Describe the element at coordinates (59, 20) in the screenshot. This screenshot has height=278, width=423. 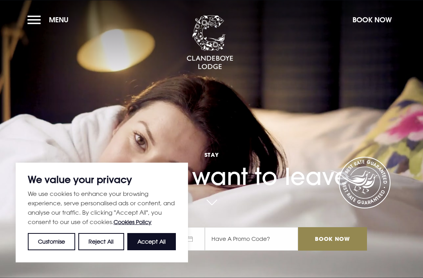
I see `span: Menu` at that location.